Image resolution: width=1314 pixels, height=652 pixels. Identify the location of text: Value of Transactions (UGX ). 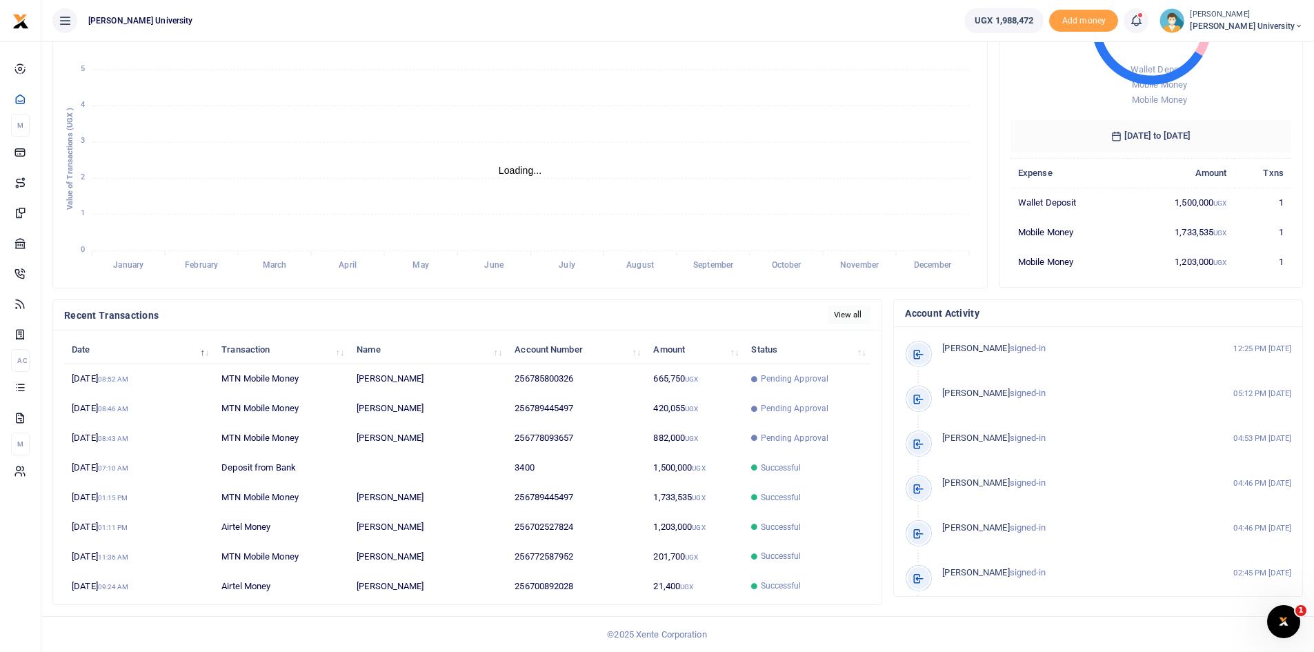
(70, 159).